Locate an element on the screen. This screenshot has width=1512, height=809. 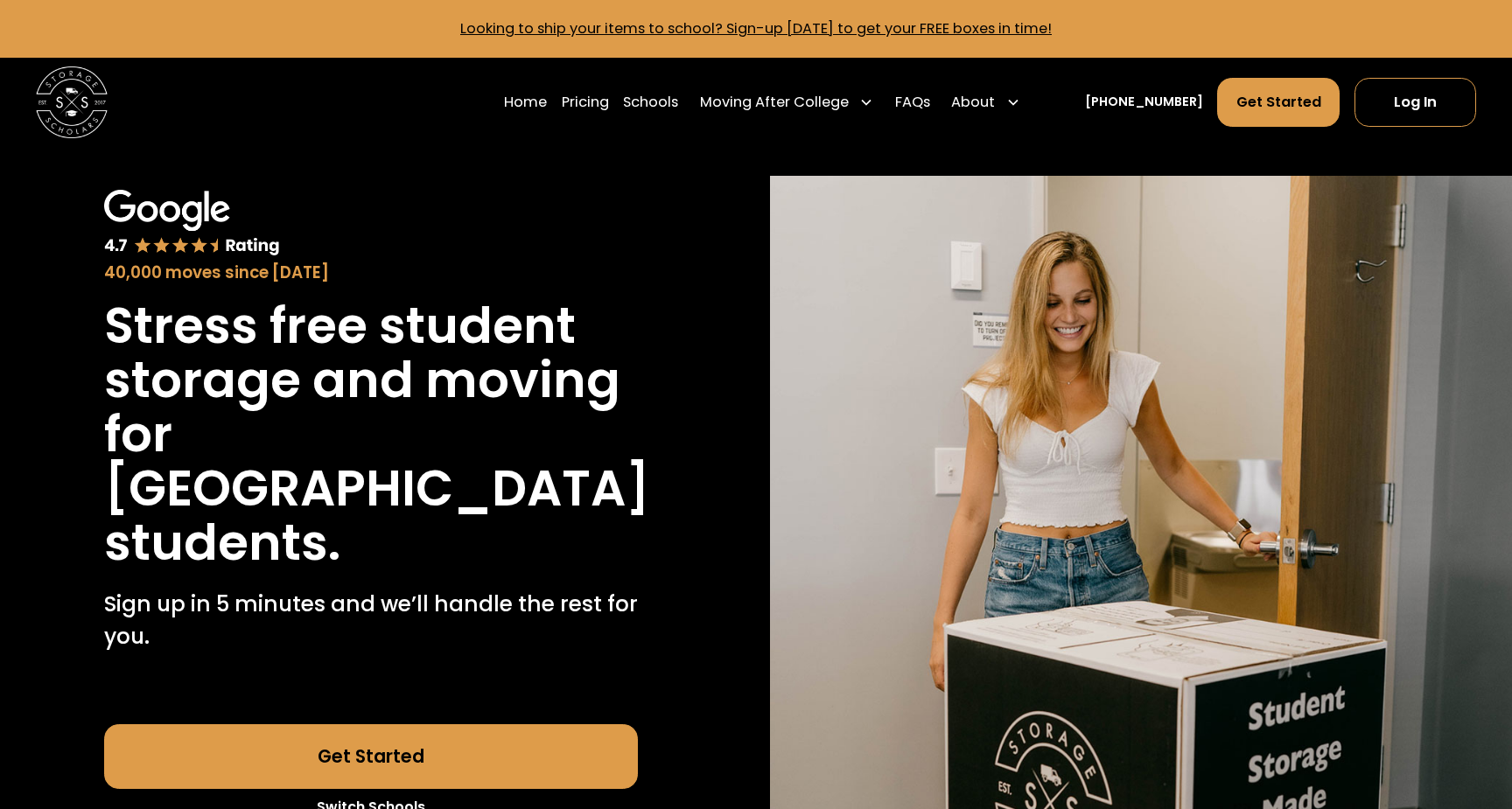
a: FAQs is located at coordinates (913, 102).